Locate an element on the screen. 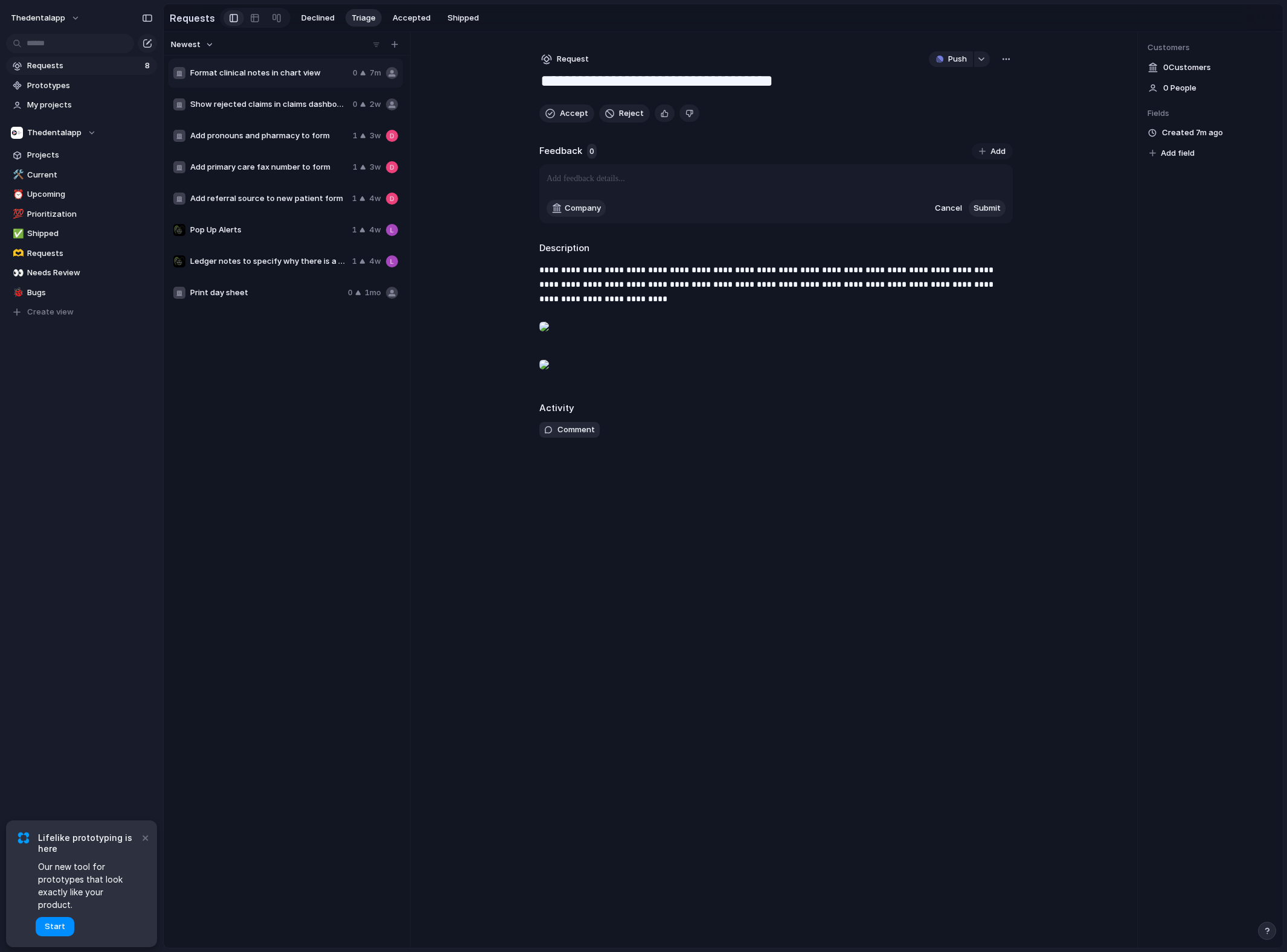  div: 💯Prioritization is located at coordinates (82, 214).